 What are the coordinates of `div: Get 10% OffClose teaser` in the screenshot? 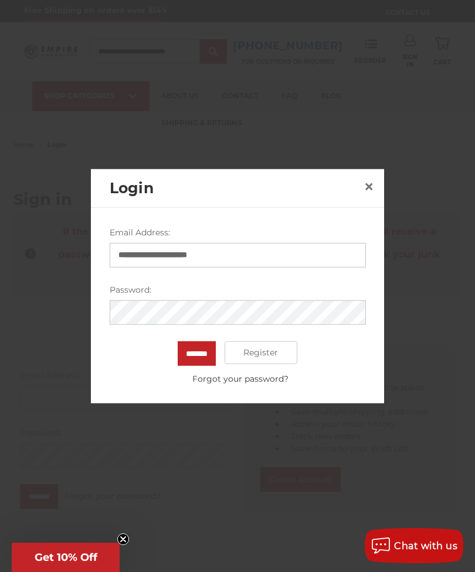 It's located at (66, 558).